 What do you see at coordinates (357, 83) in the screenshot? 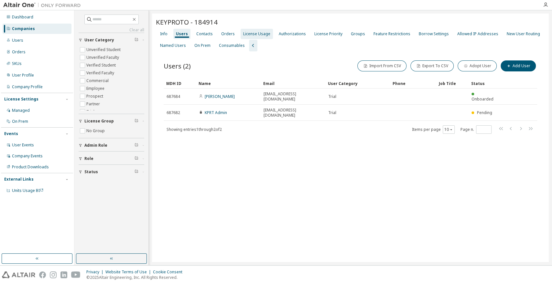
I see `div: User Category` at bounding box center [357, 83].